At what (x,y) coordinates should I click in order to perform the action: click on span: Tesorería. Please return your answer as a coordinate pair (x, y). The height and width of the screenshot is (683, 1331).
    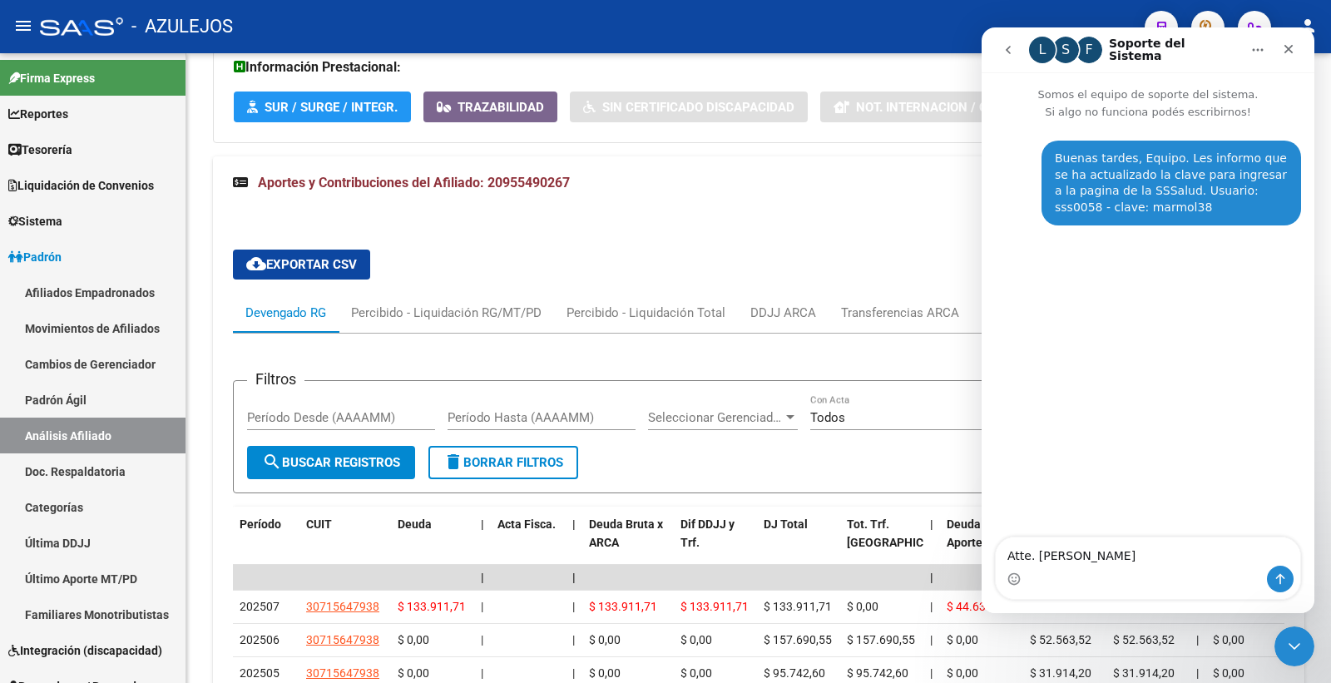
    Looking at the image, I should click on (40, 150).